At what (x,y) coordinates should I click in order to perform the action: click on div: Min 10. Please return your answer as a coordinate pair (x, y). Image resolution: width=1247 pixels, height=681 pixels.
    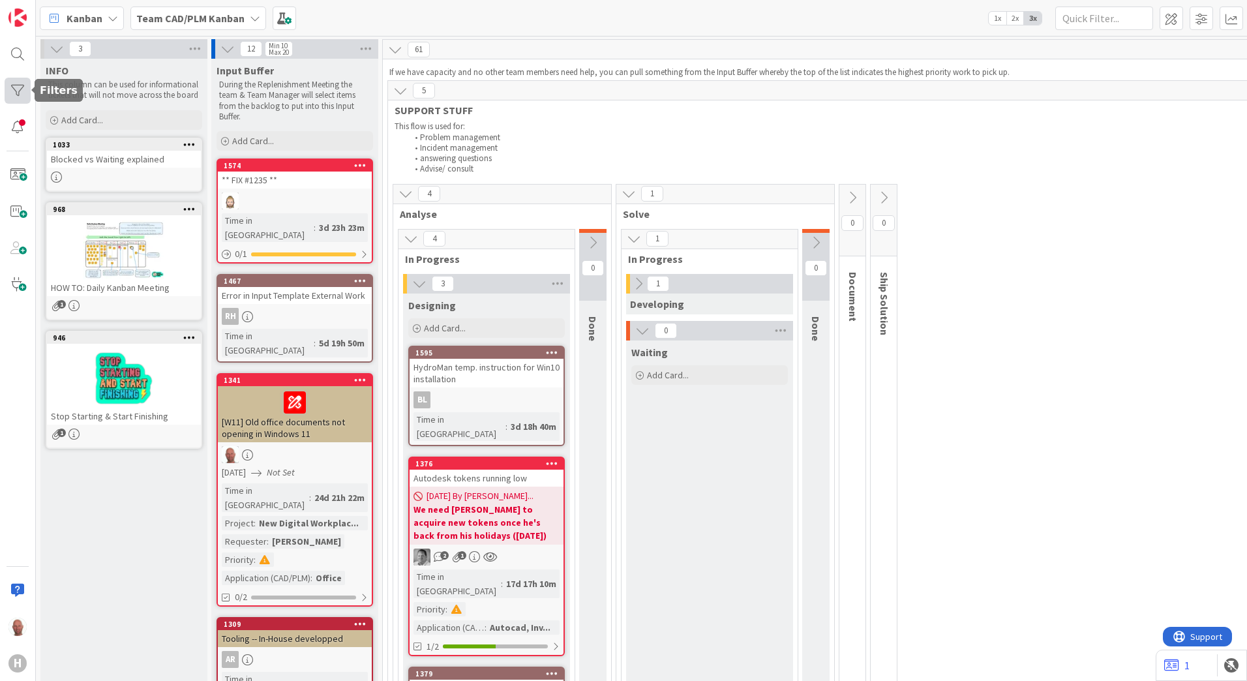
    Looking at the image, I should click on (278, 46).